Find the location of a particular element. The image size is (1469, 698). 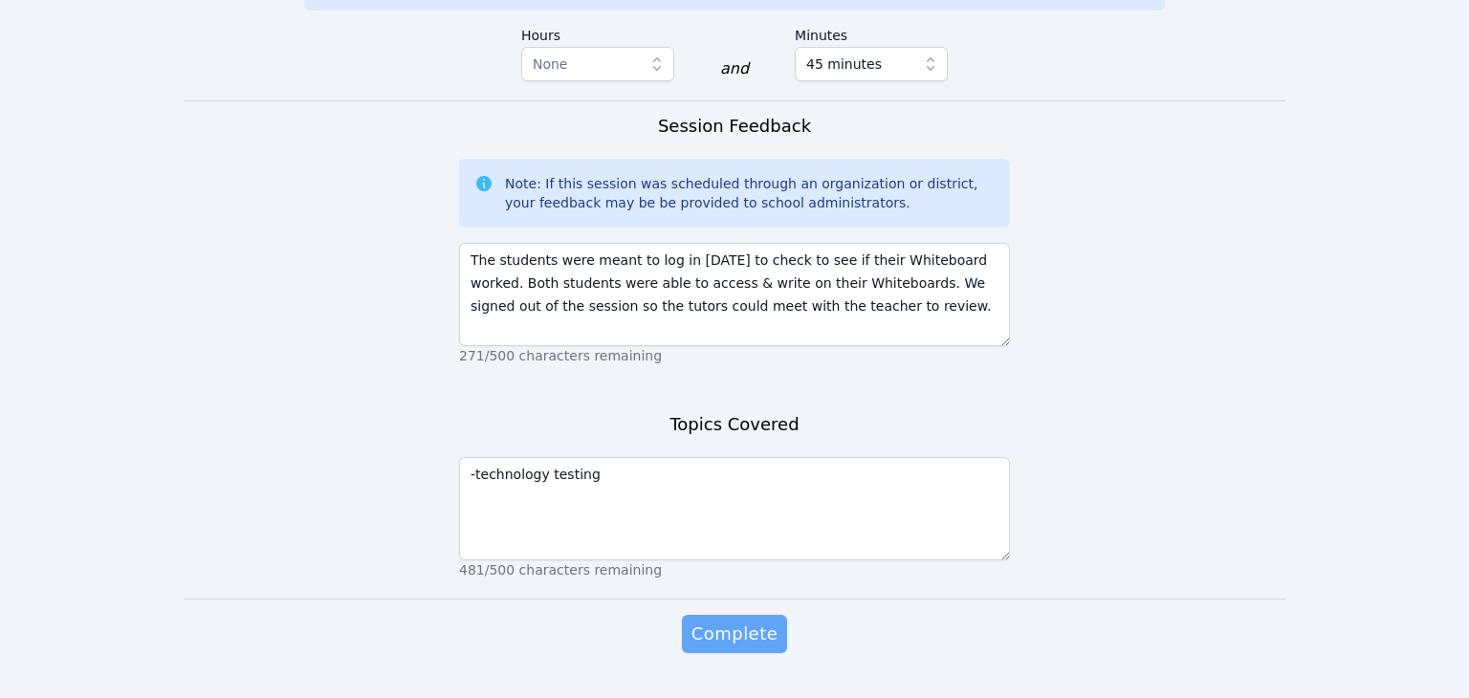

p: 481/500 characters remaining is located at coordinates (734, 570).